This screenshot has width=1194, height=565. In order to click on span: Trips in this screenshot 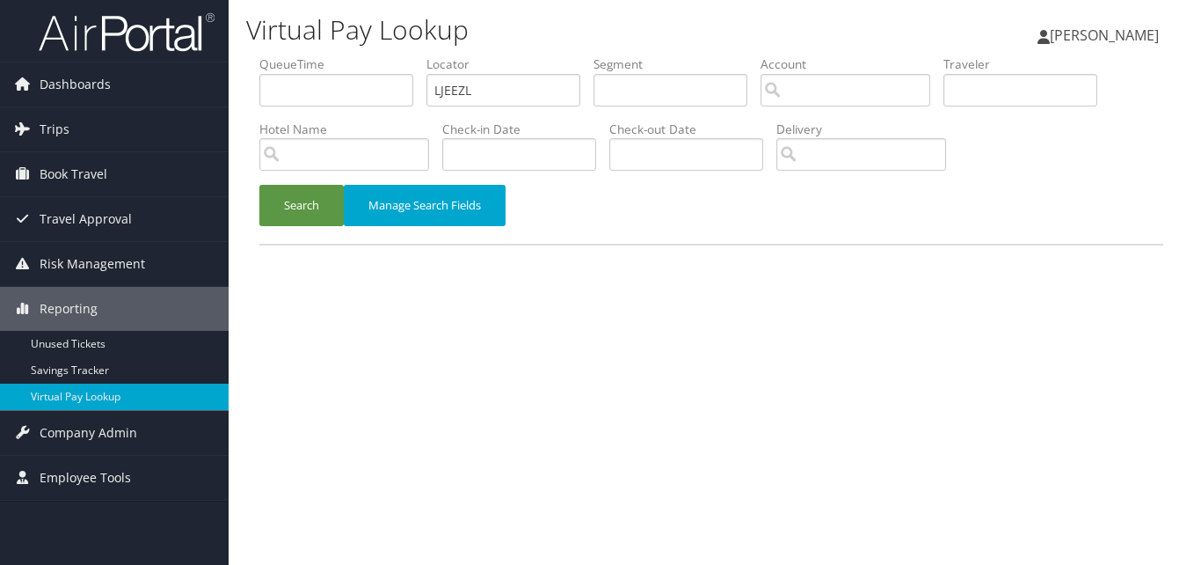, I will do `click(55, 129)`.